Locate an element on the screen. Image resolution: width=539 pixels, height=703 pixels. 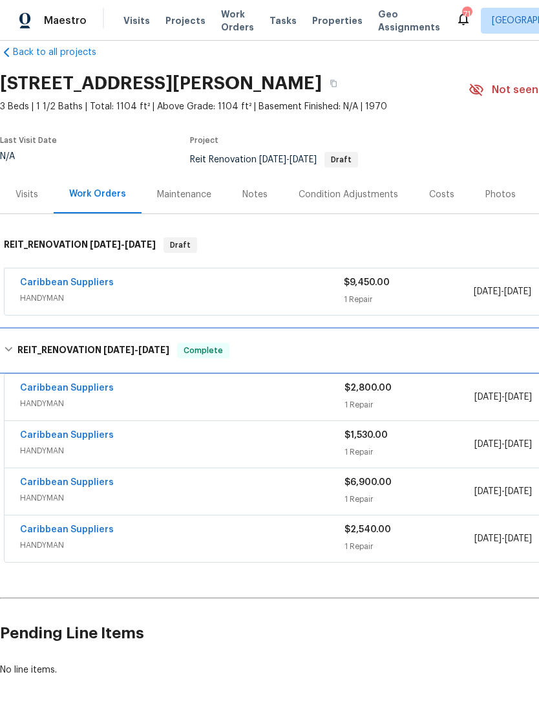
div: Condition Adjustments is located at coordinates (348, 195).